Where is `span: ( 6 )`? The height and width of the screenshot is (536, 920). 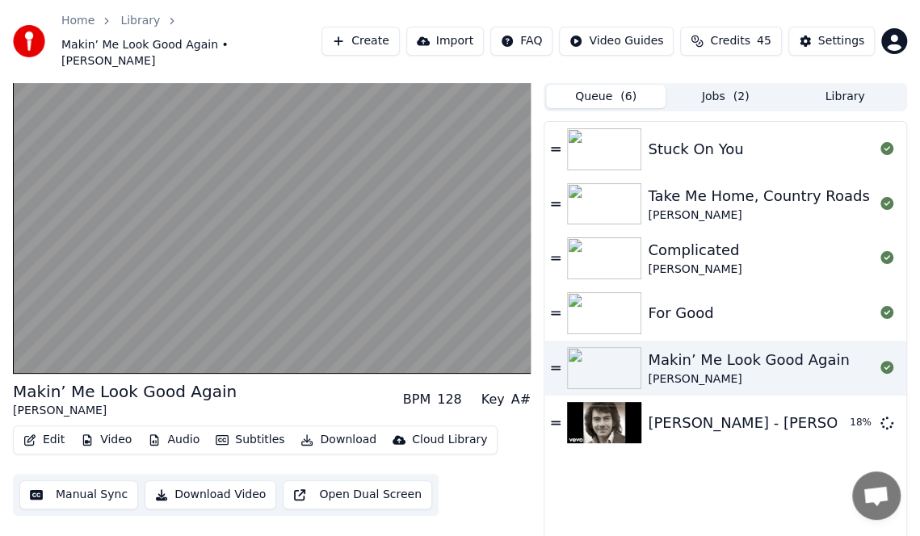
span: ( 6 ) is located at coordinates (629, 97).